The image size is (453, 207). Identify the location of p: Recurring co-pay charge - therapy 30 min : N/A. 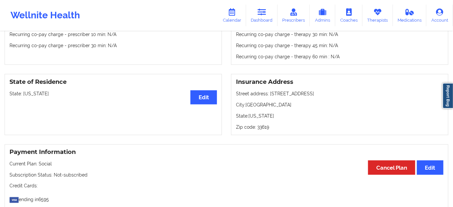
(340, 34).